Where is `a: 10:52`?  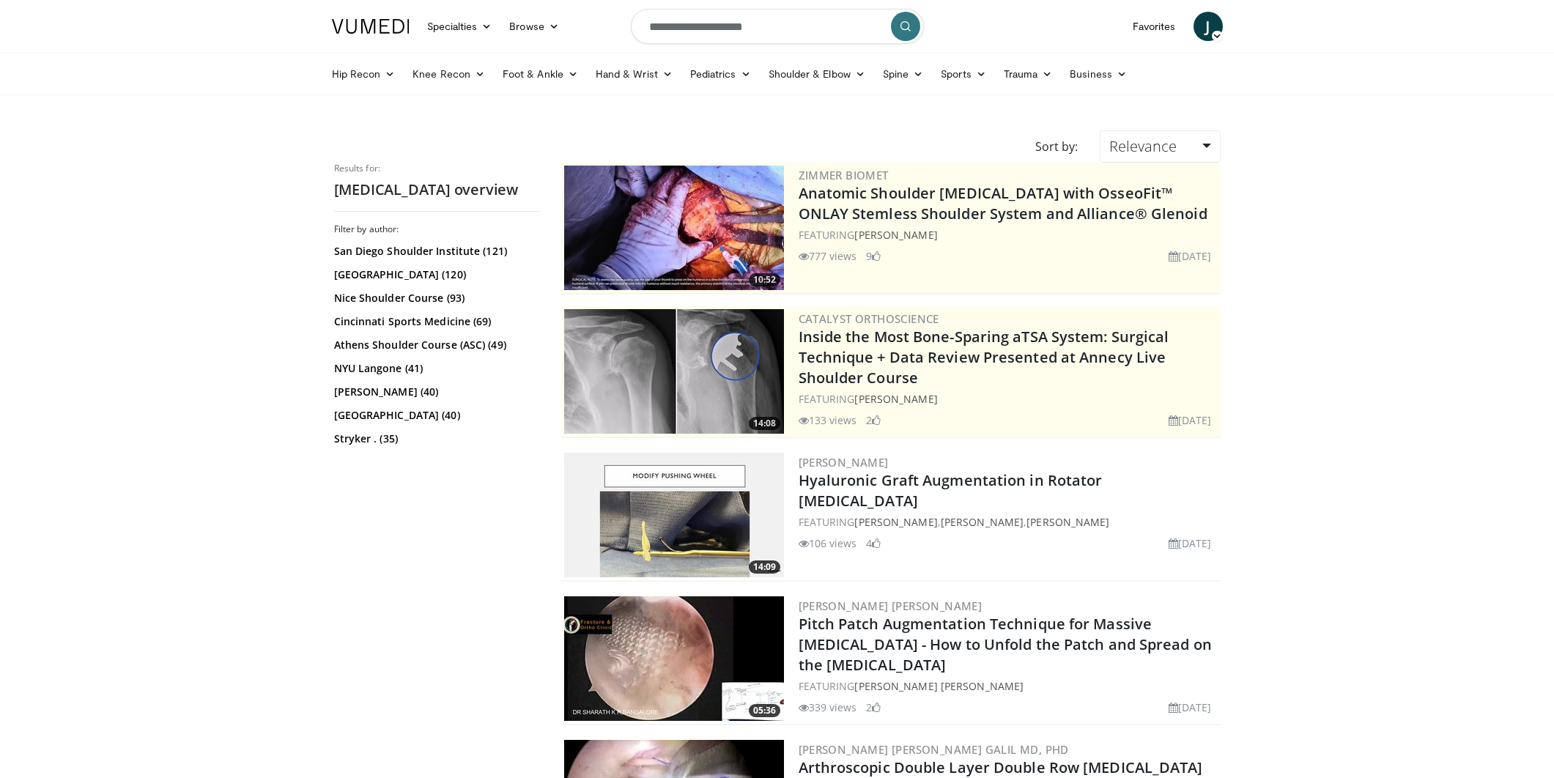
a: 10:52 is located at coordinates (674, 228).